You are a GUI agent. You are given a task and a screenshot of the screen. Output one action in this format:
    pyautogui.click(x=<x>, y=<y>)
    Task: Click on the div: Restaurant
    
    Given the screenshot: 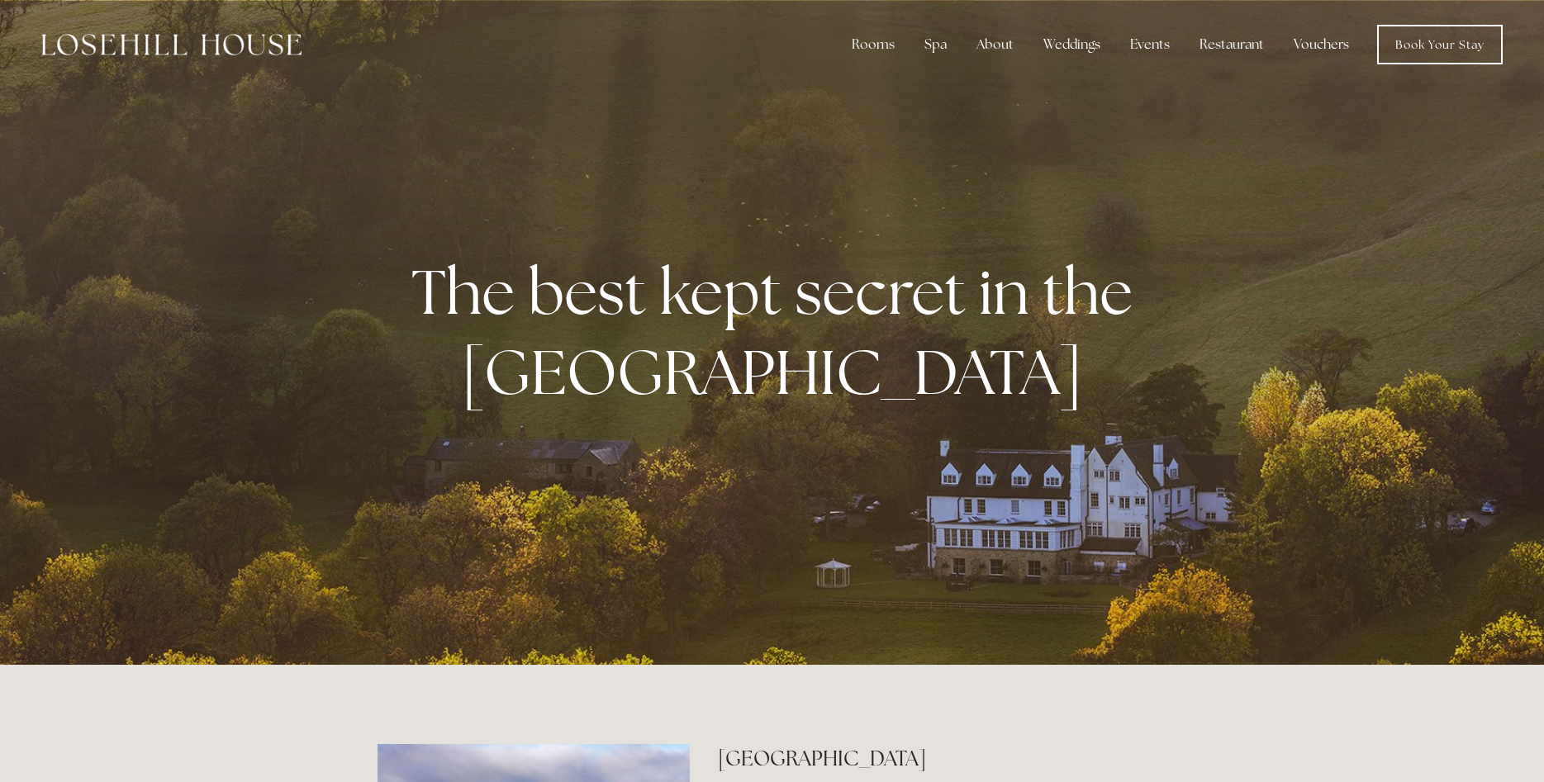 What is the action you would take?
    pyautogui.click(x=1232, y=45)
    